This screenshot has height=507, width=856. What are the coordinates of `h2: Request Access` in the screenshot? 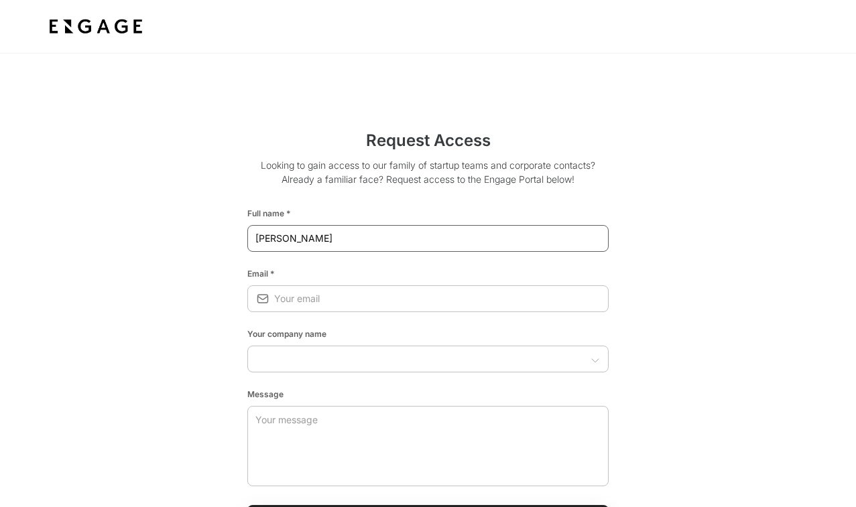 It's located at (427, 143).